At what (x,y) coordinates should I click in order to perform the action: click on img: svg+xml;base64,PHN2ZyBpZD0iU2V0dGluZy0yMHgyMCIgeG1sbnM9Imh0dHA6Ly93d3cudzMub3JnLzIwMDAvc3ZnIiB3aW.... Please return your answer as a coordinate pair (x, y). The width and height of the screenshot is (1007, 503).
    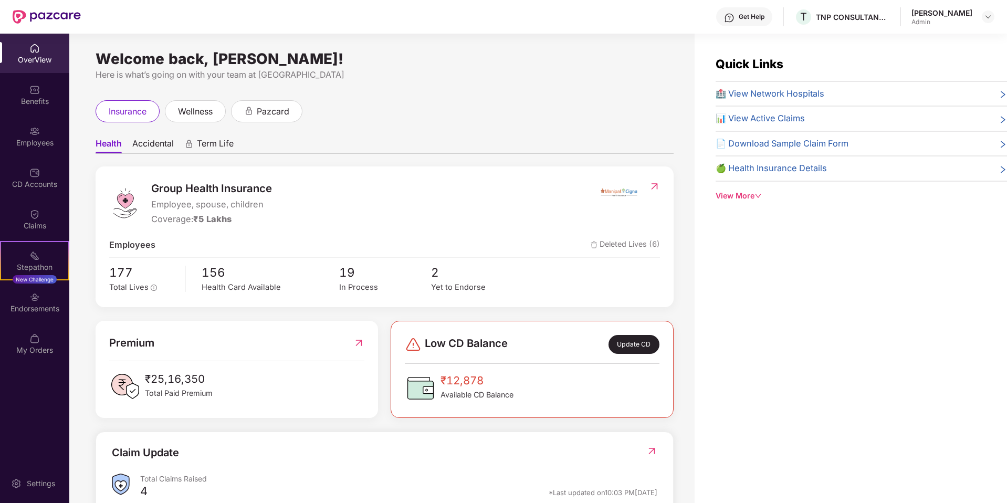
    Looking at the image, I should click on (16, 483).